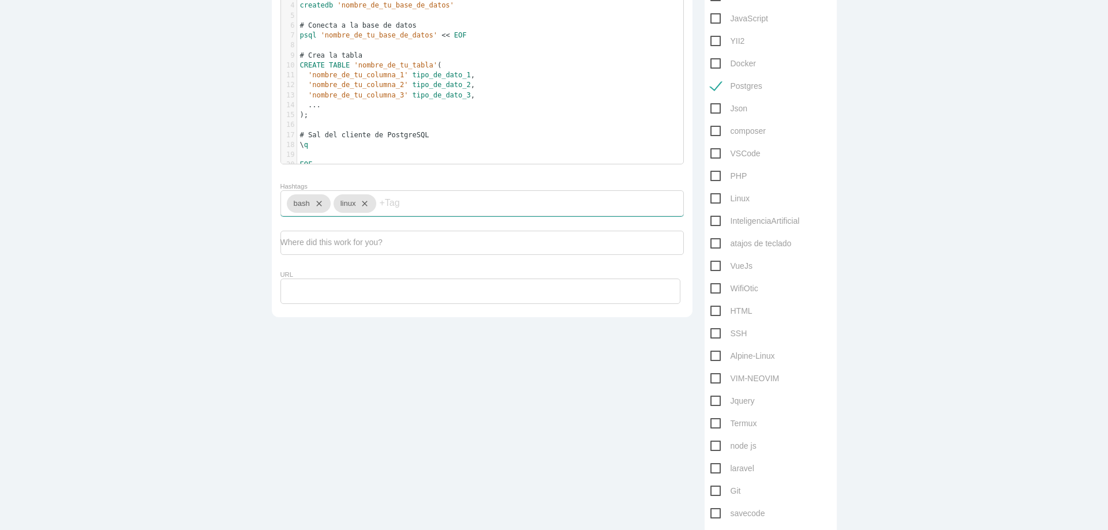 The width and height of the screenshot is (1108, 530). Describe the element at coordinates (288, 16) in the screenshot. I see `div: 5` at that location.